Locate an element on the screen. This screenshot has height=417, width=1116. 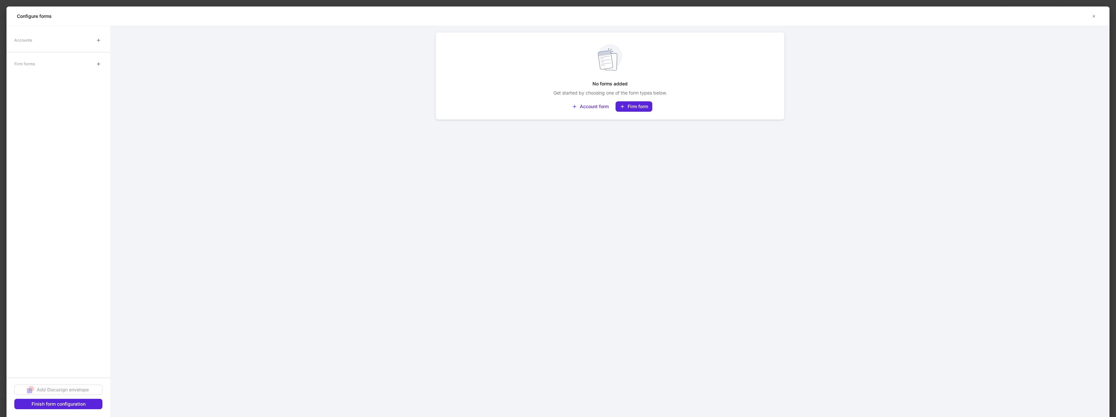
p: Get started by choosing one of the form types below. is located at coordinates (610, 93).